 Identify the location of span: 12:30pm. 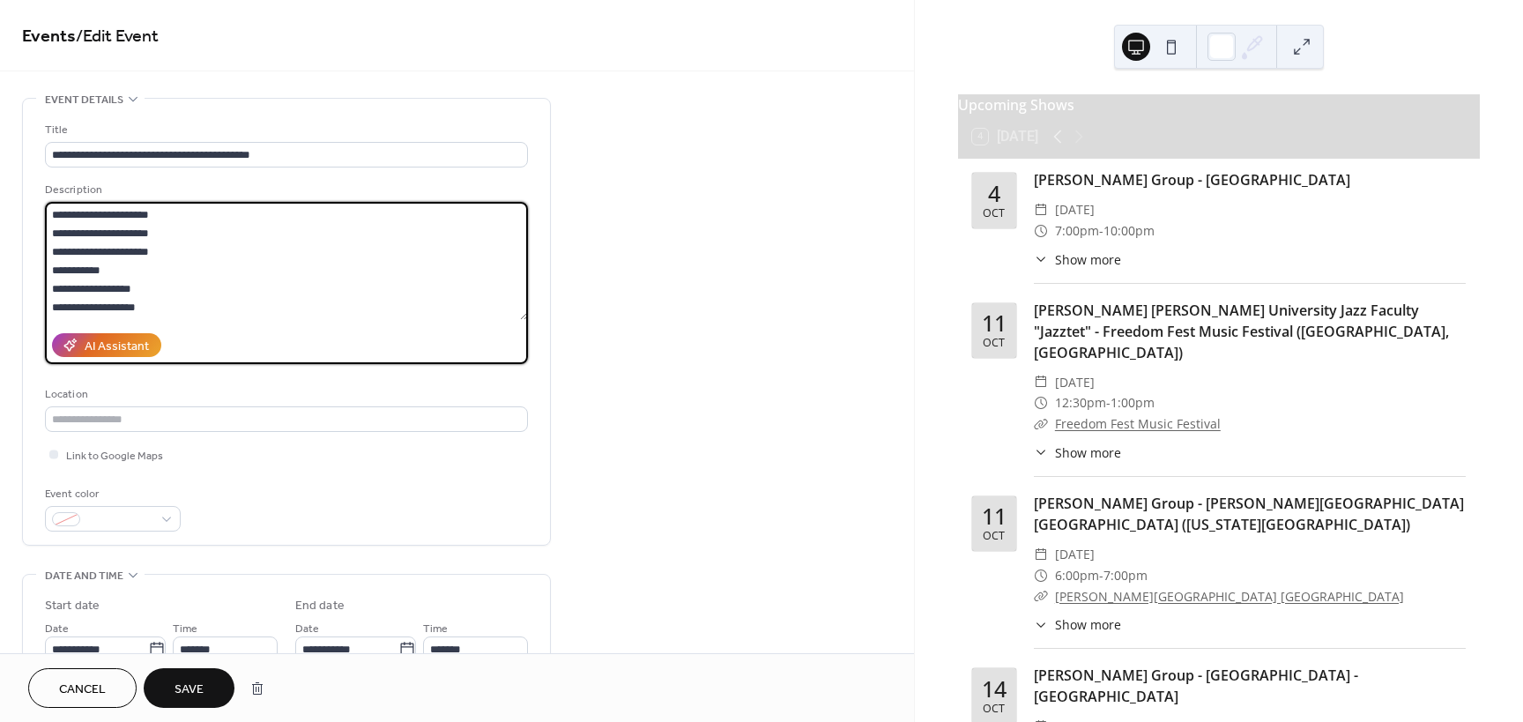
(1081, 403).